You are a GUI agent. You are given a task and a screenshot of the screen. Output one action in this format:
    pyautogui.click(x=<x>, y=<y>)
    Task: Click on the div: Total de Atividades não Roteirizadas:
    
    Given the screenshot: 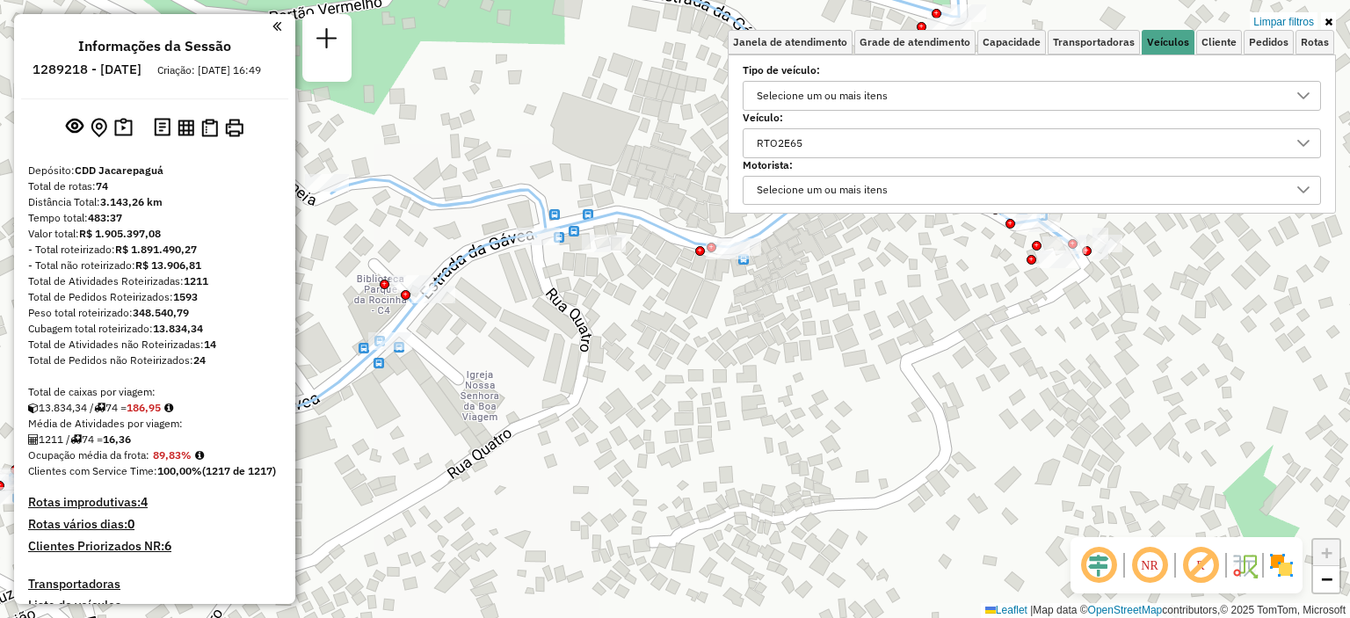 What is the action you would take?
    pyautogui.click(x=155, y=345)
    